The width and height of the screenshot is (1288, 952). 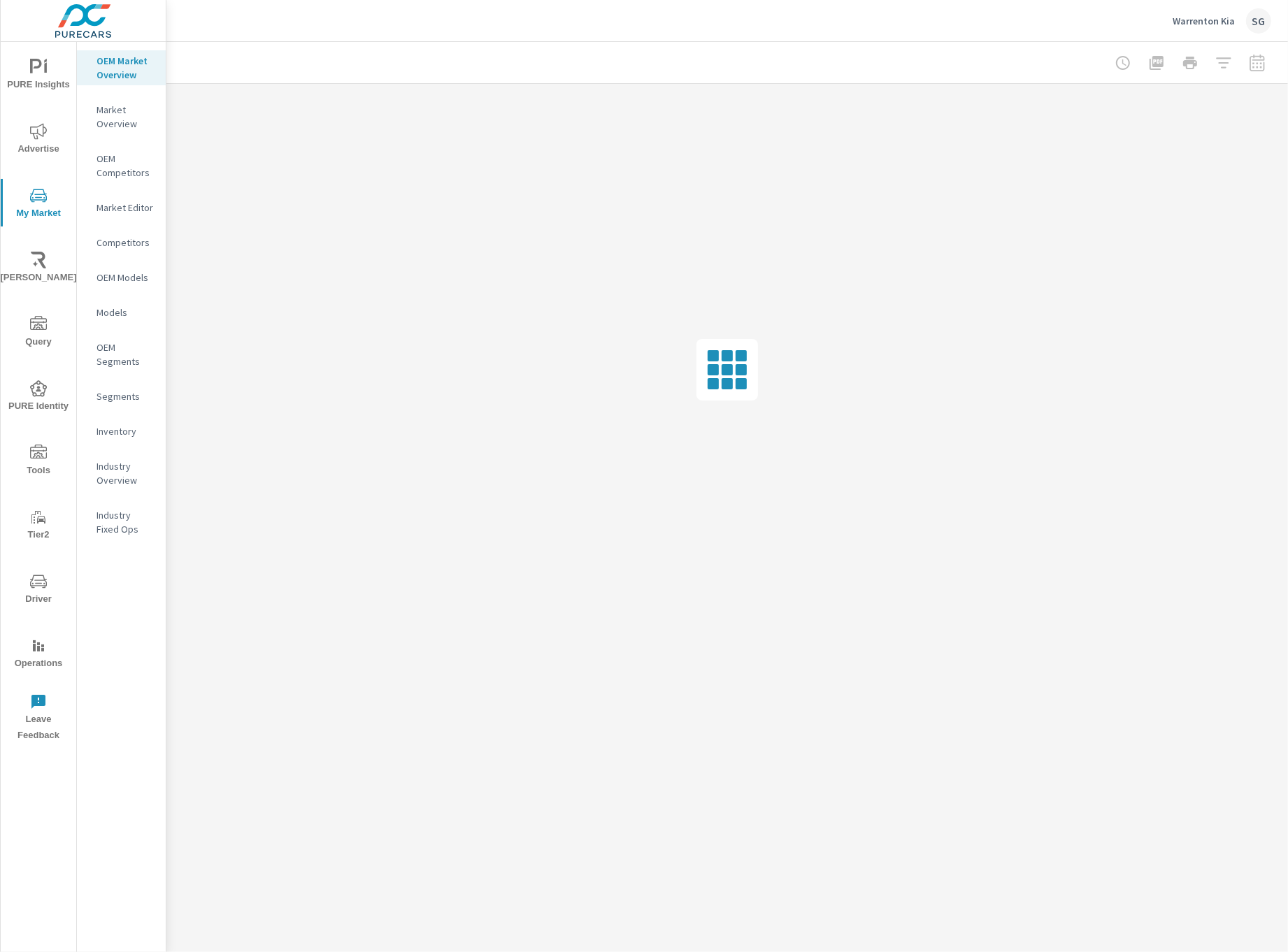 I want to click on div: OEM Models, so click(x=121, y=277).